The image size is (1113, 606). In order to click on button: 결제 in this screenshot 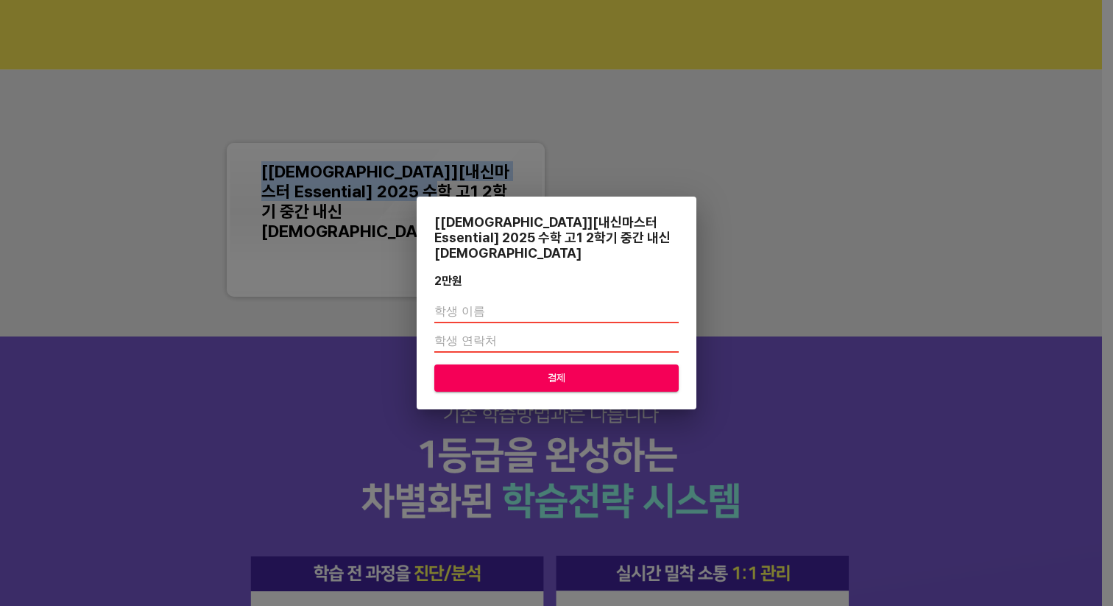, I will do `click(557, 378)`.